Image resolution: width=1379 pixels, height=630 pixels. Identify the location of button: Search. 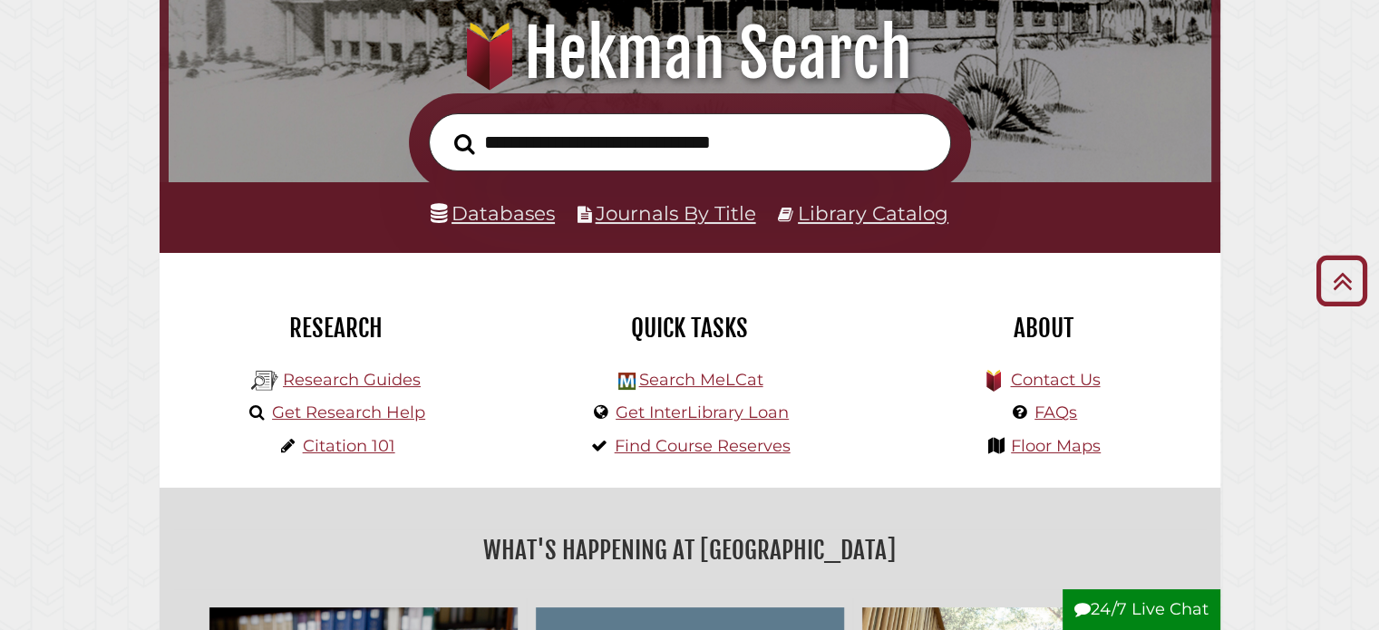
(464, 143).